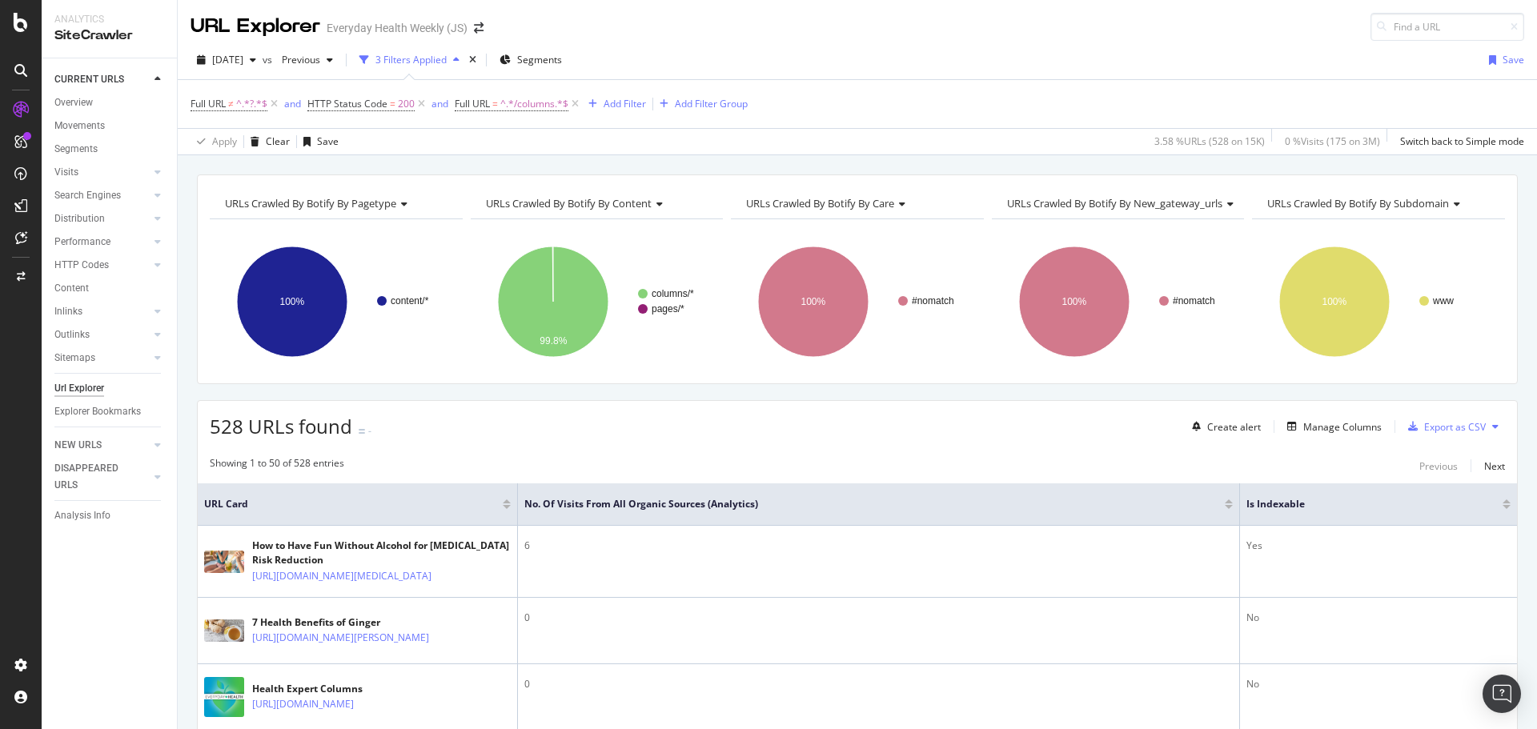 The image size is (1537, 729). Describe the element at coordinates (110, 288) in the screenshot. I see `a: Content` at that location.